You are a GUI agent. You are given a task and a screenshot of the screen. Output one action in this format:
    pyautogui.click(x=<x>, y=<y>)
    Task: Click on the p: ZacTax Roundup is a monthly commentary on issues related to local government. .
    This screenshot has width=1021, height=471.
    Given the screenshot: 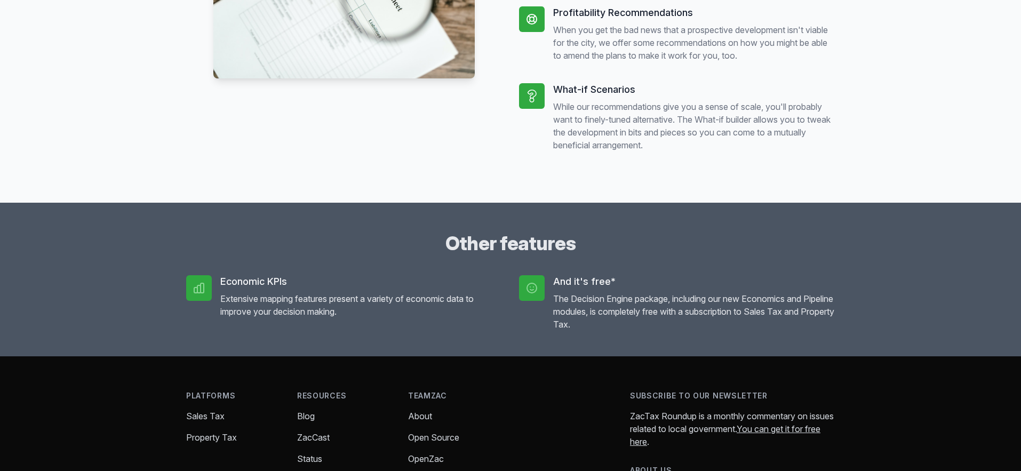 What is the action you would take?
    pyautogui.click(x=732, y=429)
    